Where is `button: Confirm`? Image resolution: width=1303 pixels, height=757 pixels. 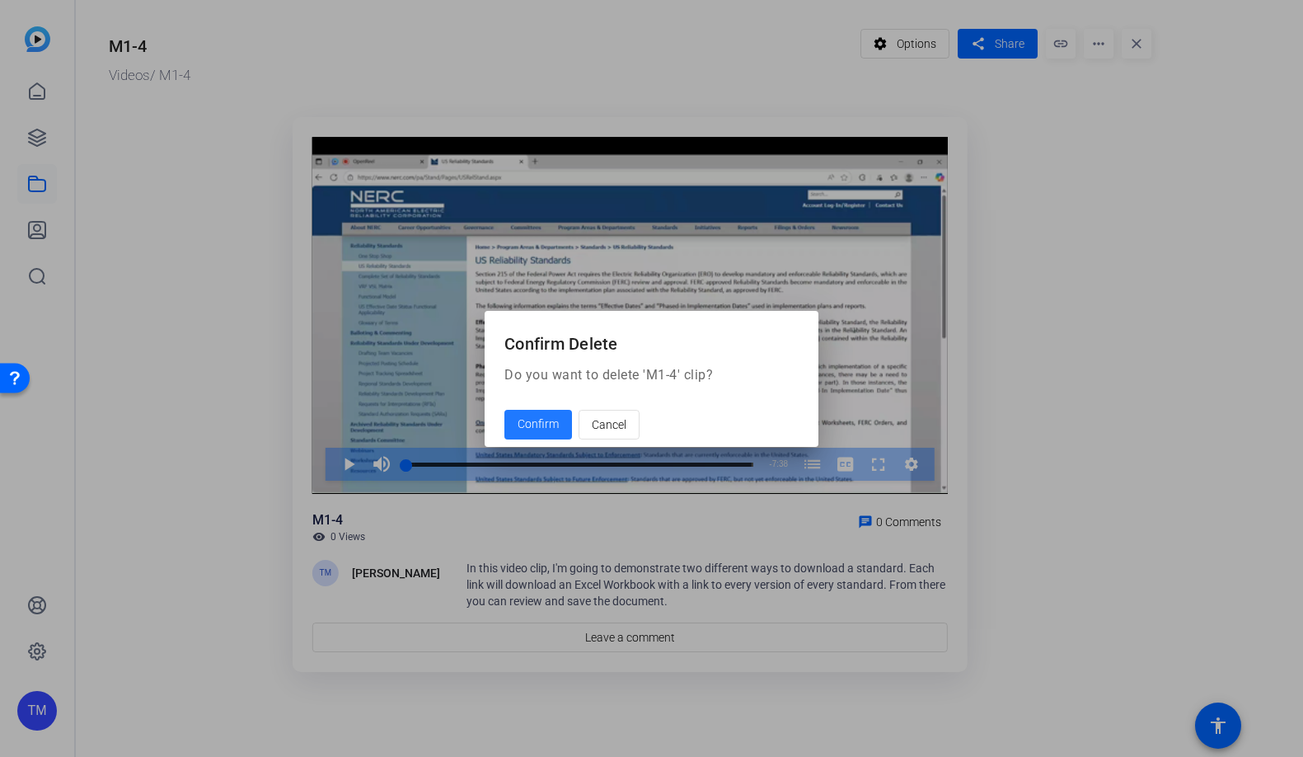
button: Confirm is located at coordinates (538, 425).